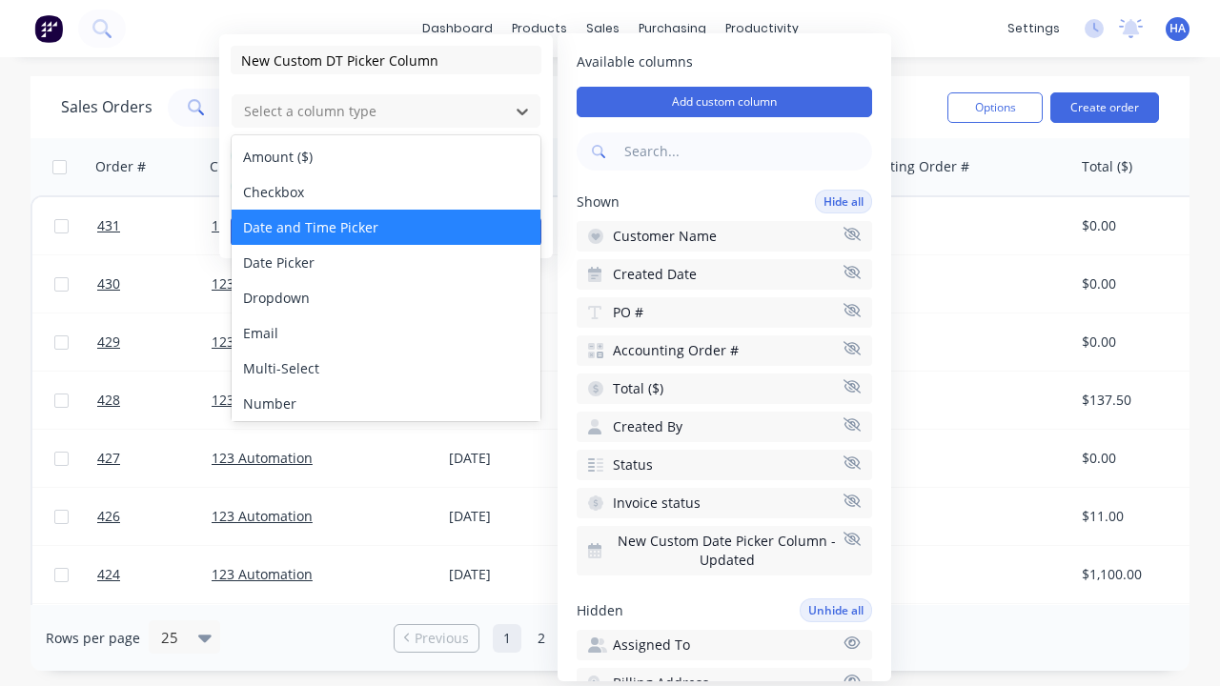 This screenshot has height=686, width=1220. What do you see at coordinates (109, 575) in the screenshot?
I see `span: 424` at bounding box center [109, 575].